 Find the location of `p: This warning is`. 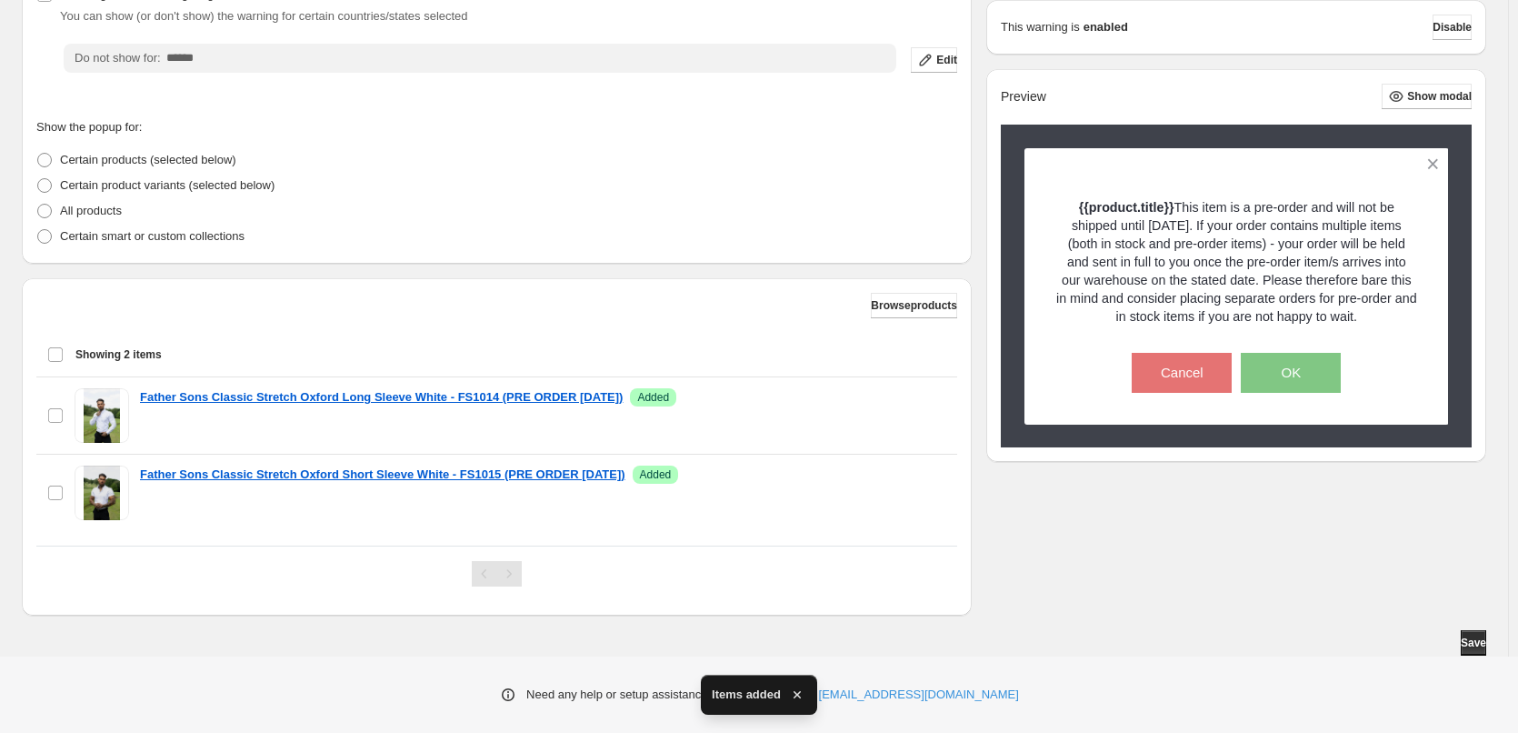

p: This warning is is located at coordinates (1040, 27).